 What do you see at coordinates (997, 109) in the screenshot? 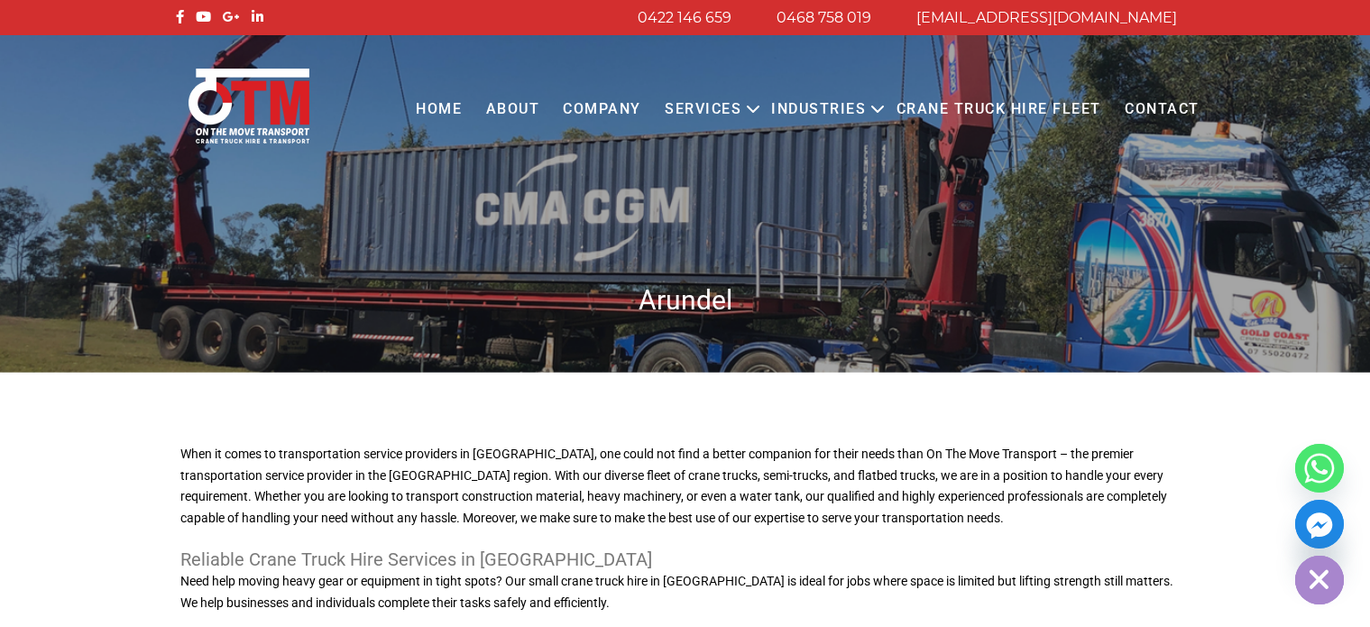
I see `a: Crane Truck Hire Fleet` at bounding box center [997, 109].